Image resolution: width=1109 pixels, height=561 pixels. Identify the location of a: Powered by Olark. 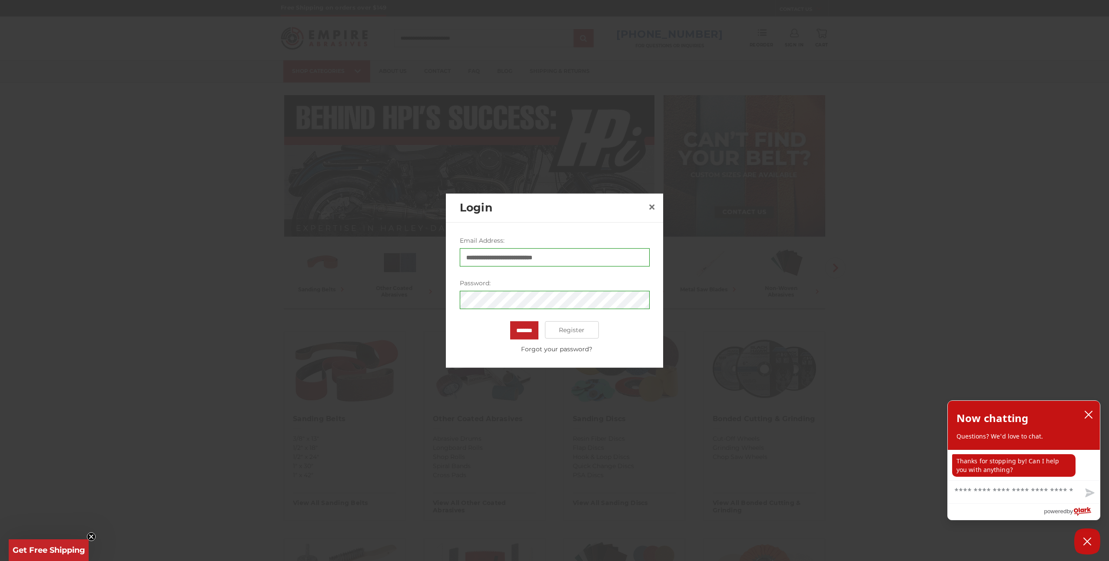
(1071, 512).